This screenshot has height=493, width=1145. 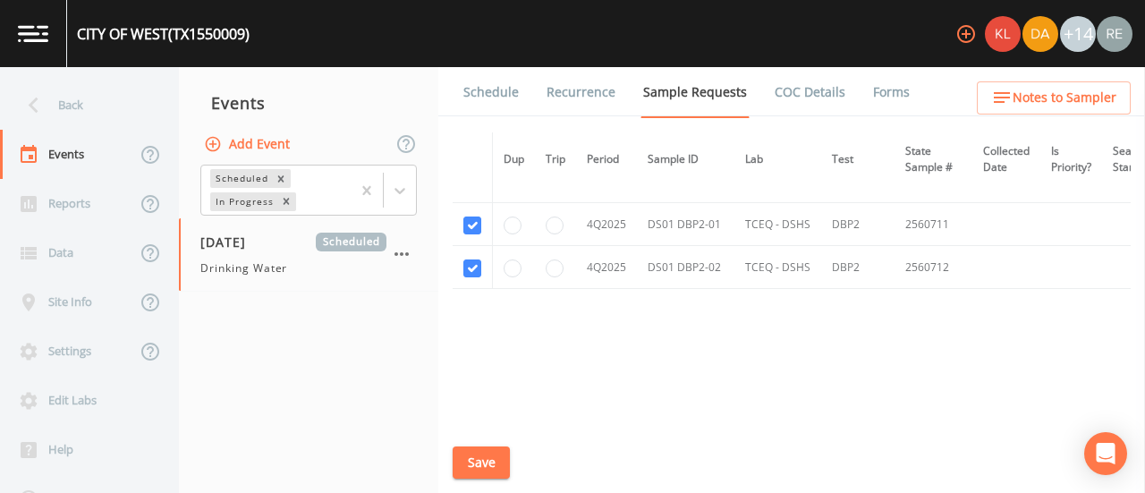 What do you see at coordinates (685, 268) in the screenshot?
I see `td: DS01 DBP2-02` at bounding box center [685, 268].